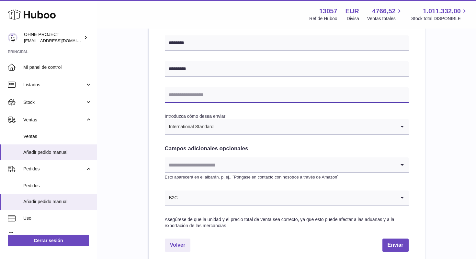 The height and width of the screenshot is (259, 476). Describe the element at coordinates (287, 222) in the screenshot. I see `div: Asegúrese de que la unidad y el precio total de venta sea correcto, ya que esto puede afectar a l...` at that location.